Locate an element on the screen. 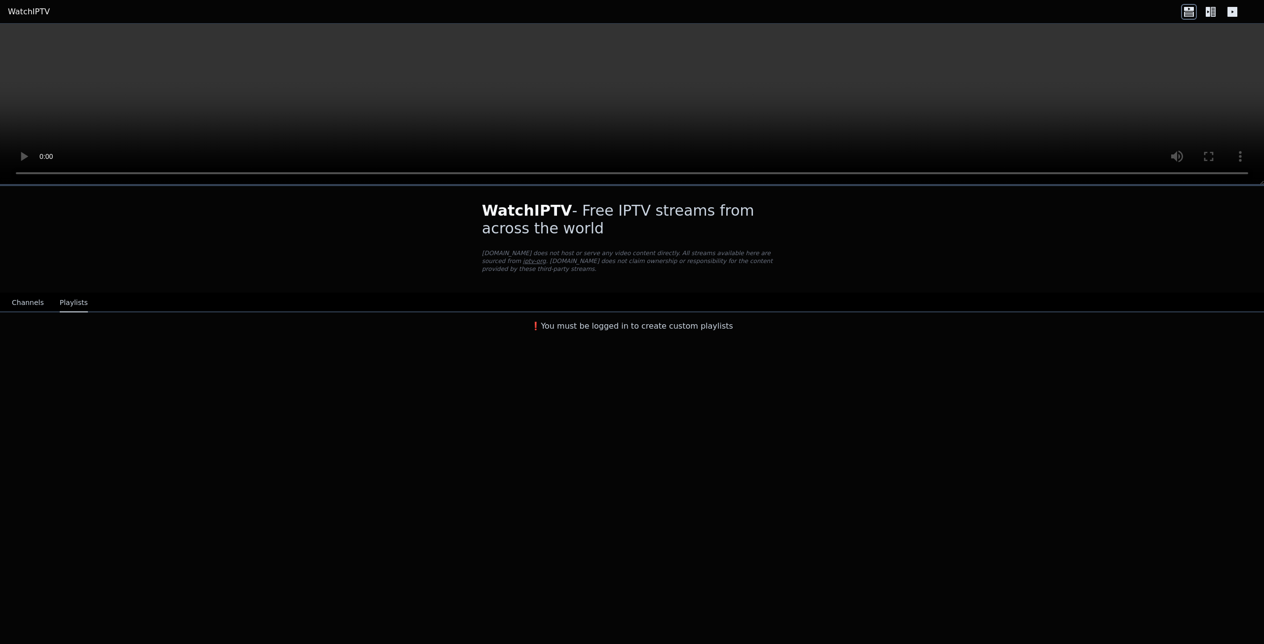  h1: - Free IPTV streams from across the world is located at coordinates (632, 220).